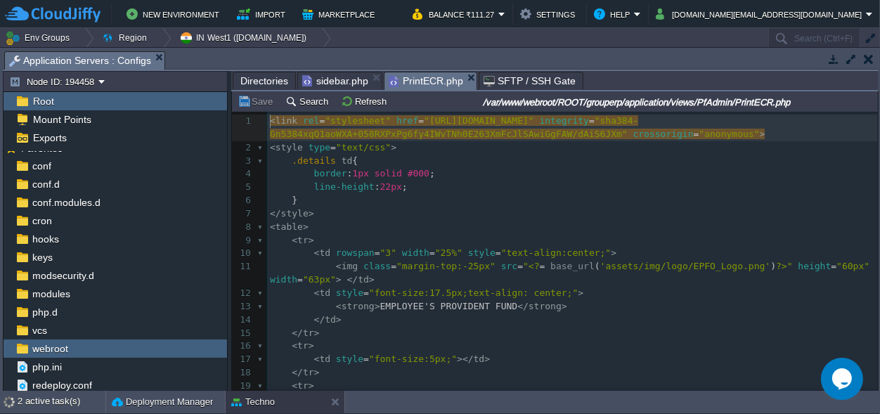 Image resolution: width=880 pixels, height=414 pixels. Describe the element at coordinates (46, 184) in the screenshot. I see `span: conf.d` at that location.